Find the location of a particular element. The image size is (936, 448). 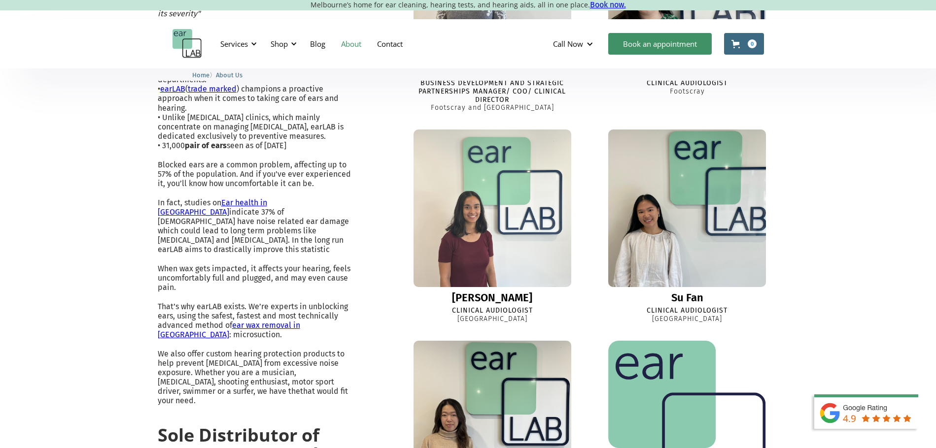

a: Home is located at coordinates (201, 74).